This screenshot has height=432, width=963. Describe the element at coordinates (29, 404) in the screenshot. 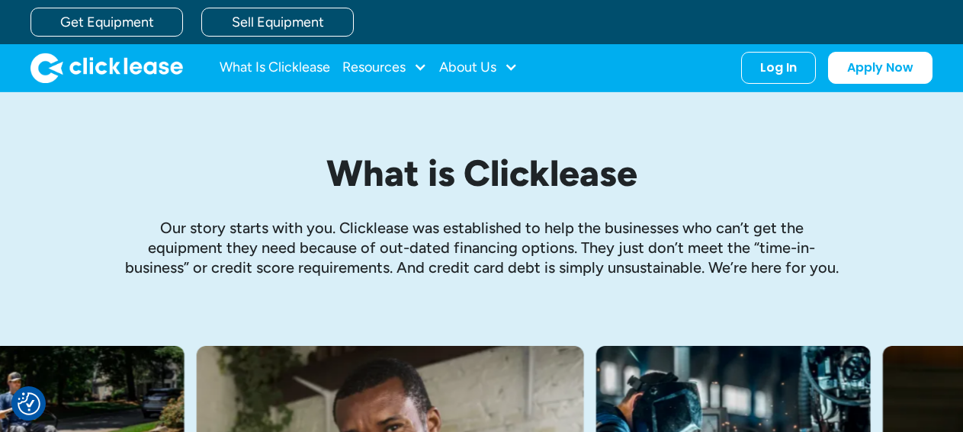

I see `img: Revisit consent button` at that location.